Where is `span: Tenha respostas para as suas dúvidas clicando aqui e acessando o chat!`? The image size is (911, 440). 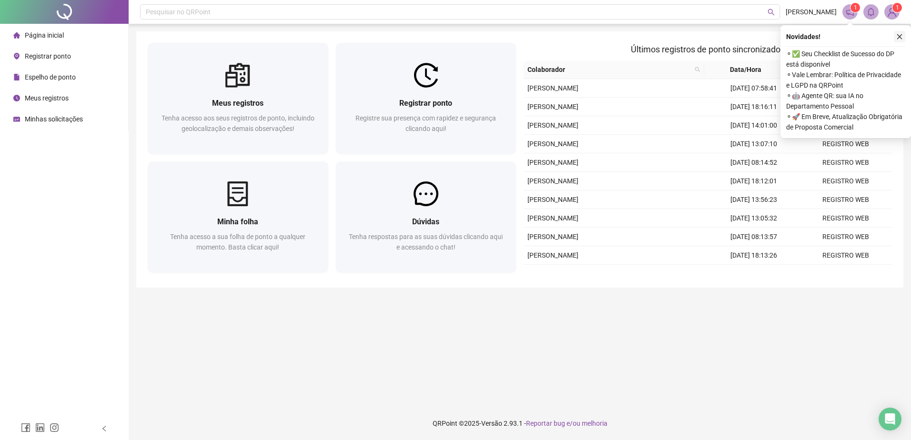
span: Tenha respostas para as suas dúvidas clicando aqui e acessando o chat! is located at coordinates (425, 242).